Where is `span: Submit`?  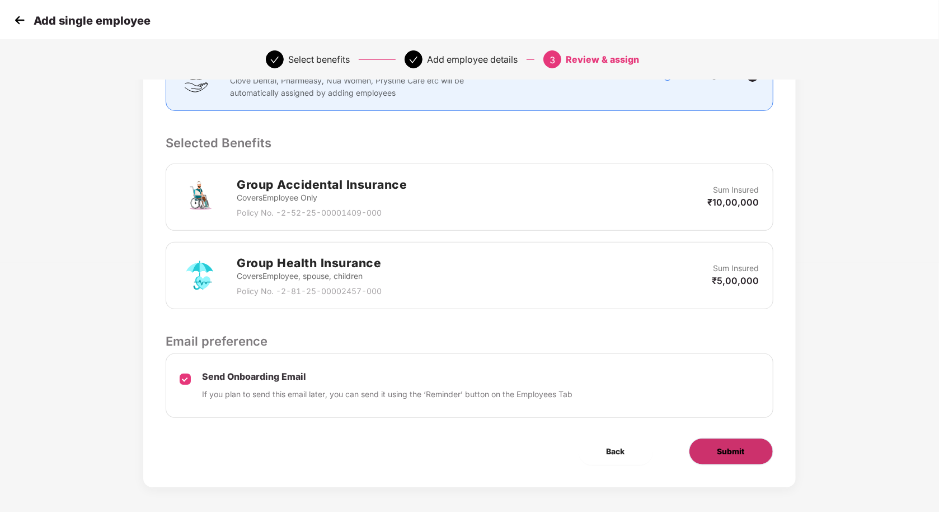 span: Submit is located at coordinates (731, 451).